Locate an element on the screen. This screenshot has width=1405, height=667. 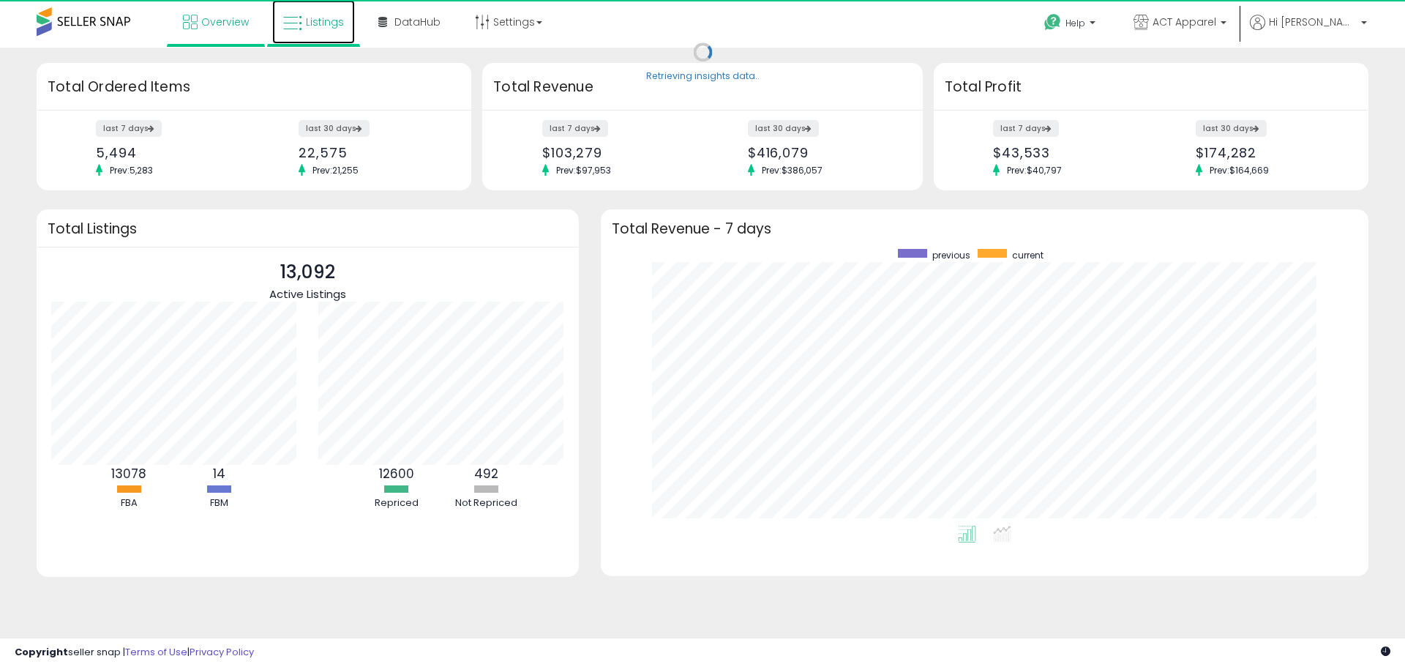
div: Retrieving insights data.. is located at coordinates (703, 77).